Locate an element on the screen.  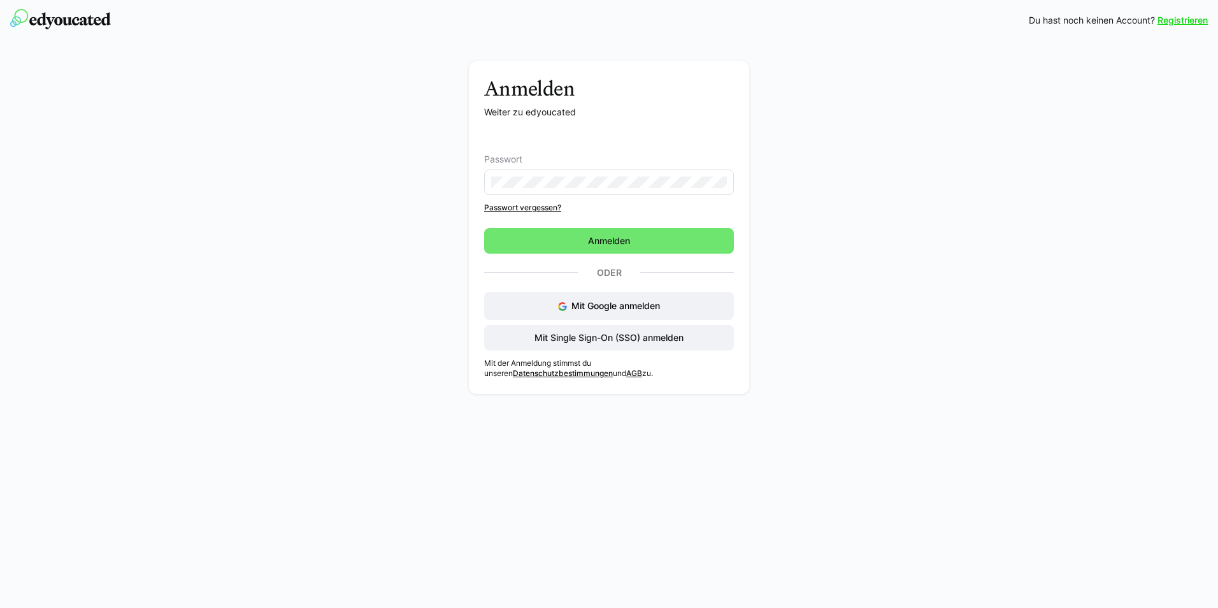
p: Oder is located at coordinates (609, 273).